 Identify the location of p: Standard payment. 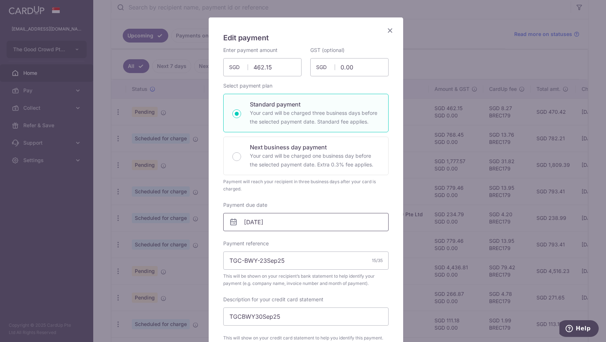
(314, 104).